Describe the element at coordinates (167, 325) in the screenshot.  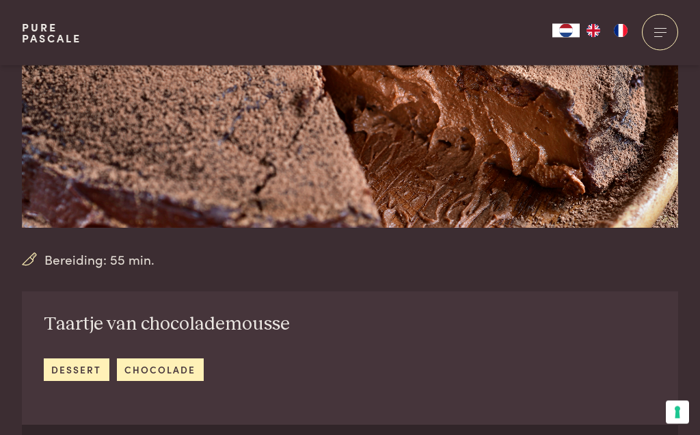
I see `h2: Taartje van chocolademousse` at that location.